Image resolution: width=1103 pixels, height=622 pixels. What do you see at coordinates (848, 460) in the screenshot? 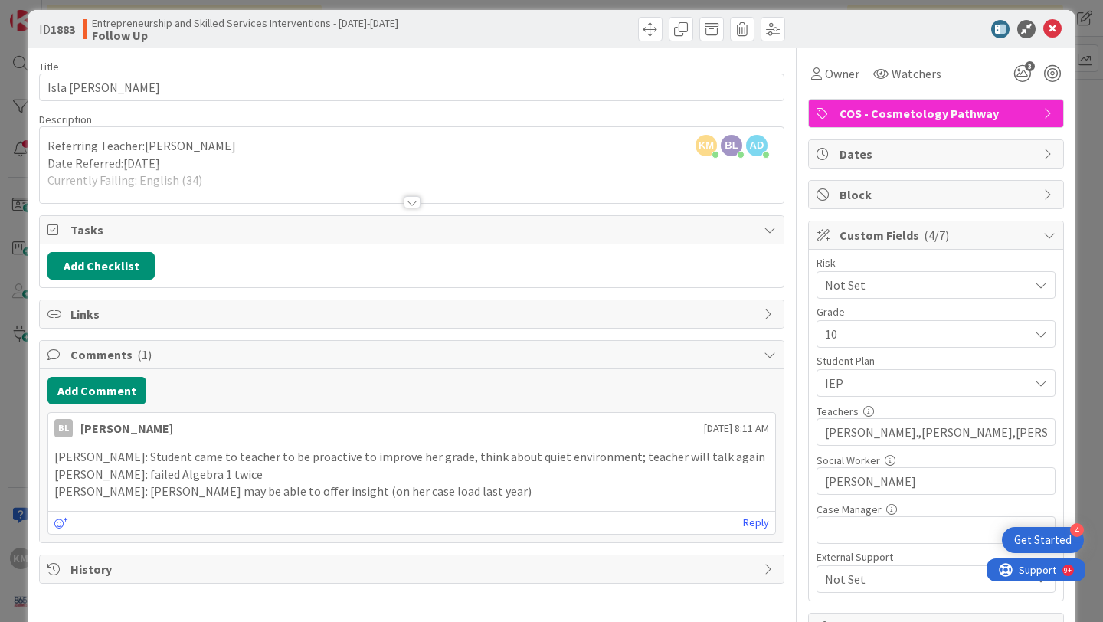
I see `label: Social Worker` at bounding box center [848, 460].